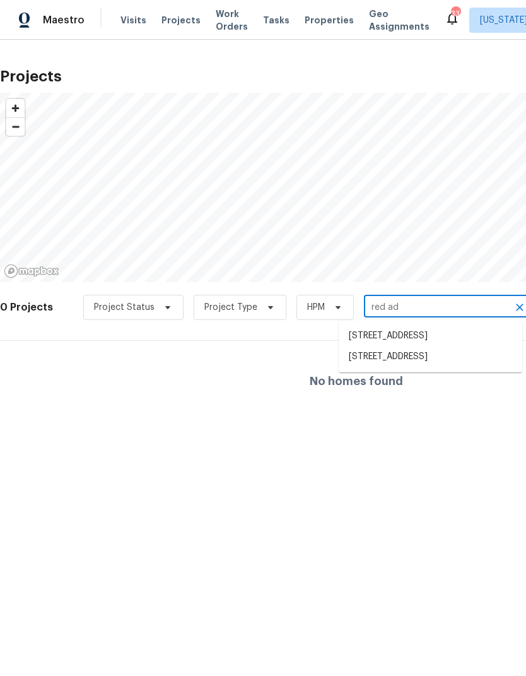 The height and width of the screenshot is (676, 526). Describe the element at coordinates (330, 20) in the screenshot. I see `span: Properties` at that location.